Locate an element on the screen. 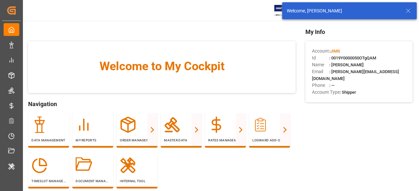 This screenshot has height=191, width=419. p: Order Management is located at coordinates (137, 140).